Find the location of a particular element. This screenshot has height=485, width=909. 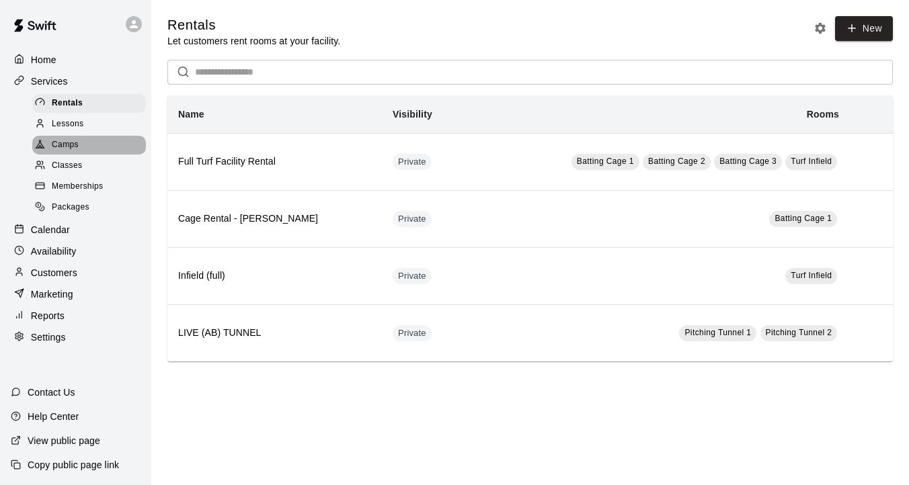

a: Services is located at coordinates (75, 81).